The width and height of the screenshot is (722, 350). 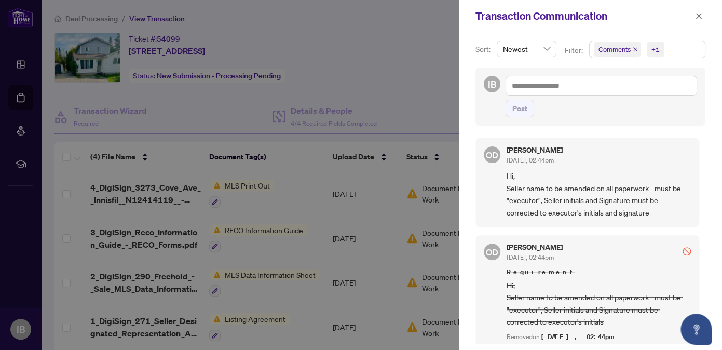 What do you see at coordinates (687, 251) in the screenshot?
I see `span: stop` at bounding box center [687, 251].